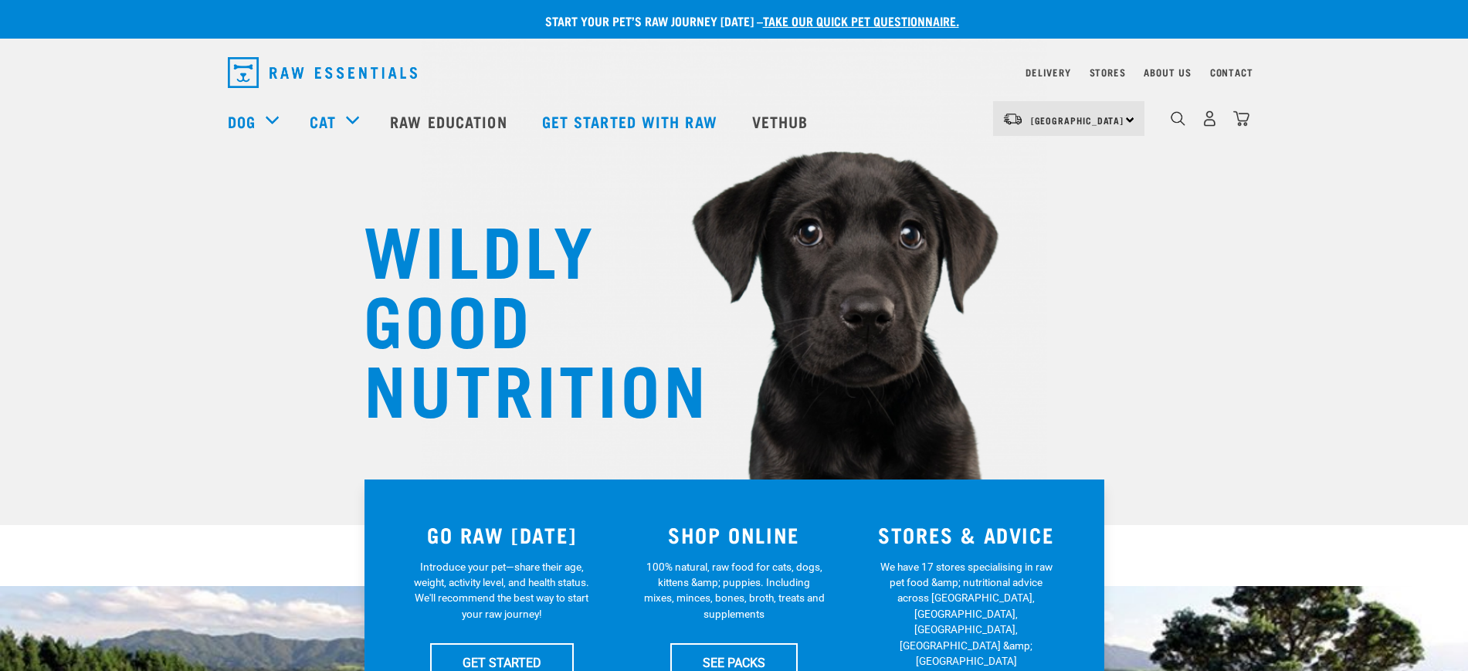 This screenshot has height=671, width=1468. I want to click on img: home-icon@2x.png, so click(1241, 118).